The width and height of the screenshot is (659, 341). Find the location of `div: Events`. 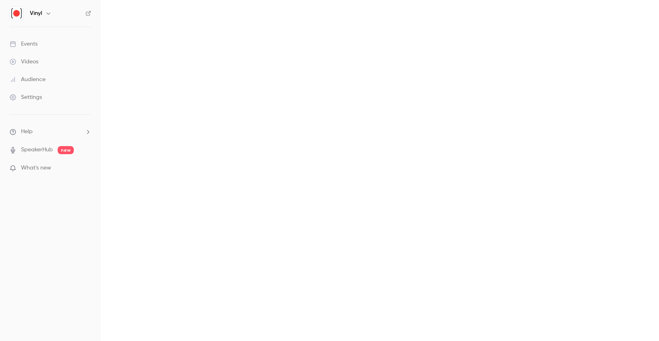

div: Events is located at coordinates (23, 44).